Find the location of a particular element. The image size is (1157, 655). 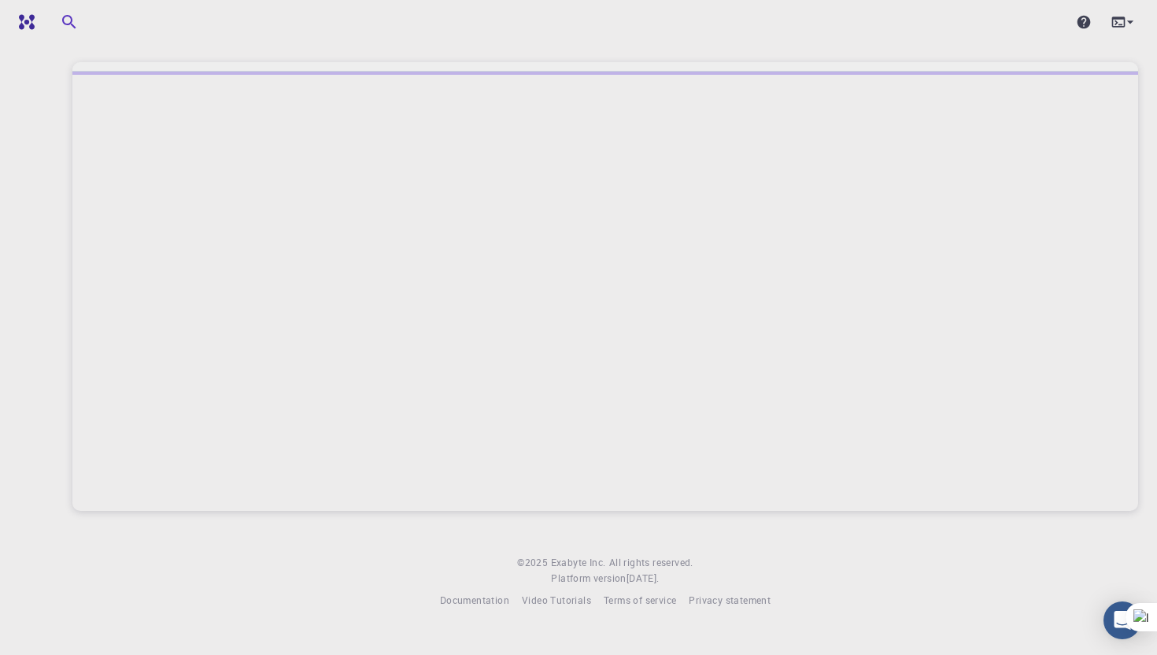

span: Documentation is located at coordinates (475, 600).